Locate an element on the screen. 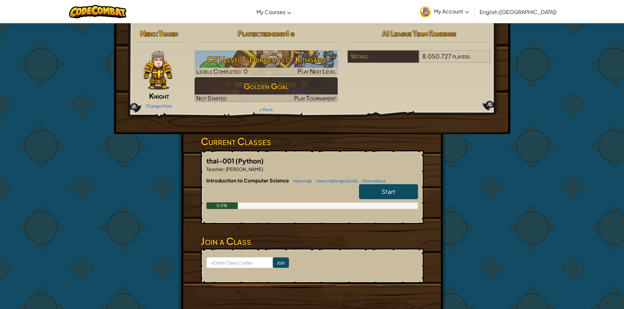 The width and height of the screenshot is (624, 309). span: thai-001 is located at coordinates (221, 161).